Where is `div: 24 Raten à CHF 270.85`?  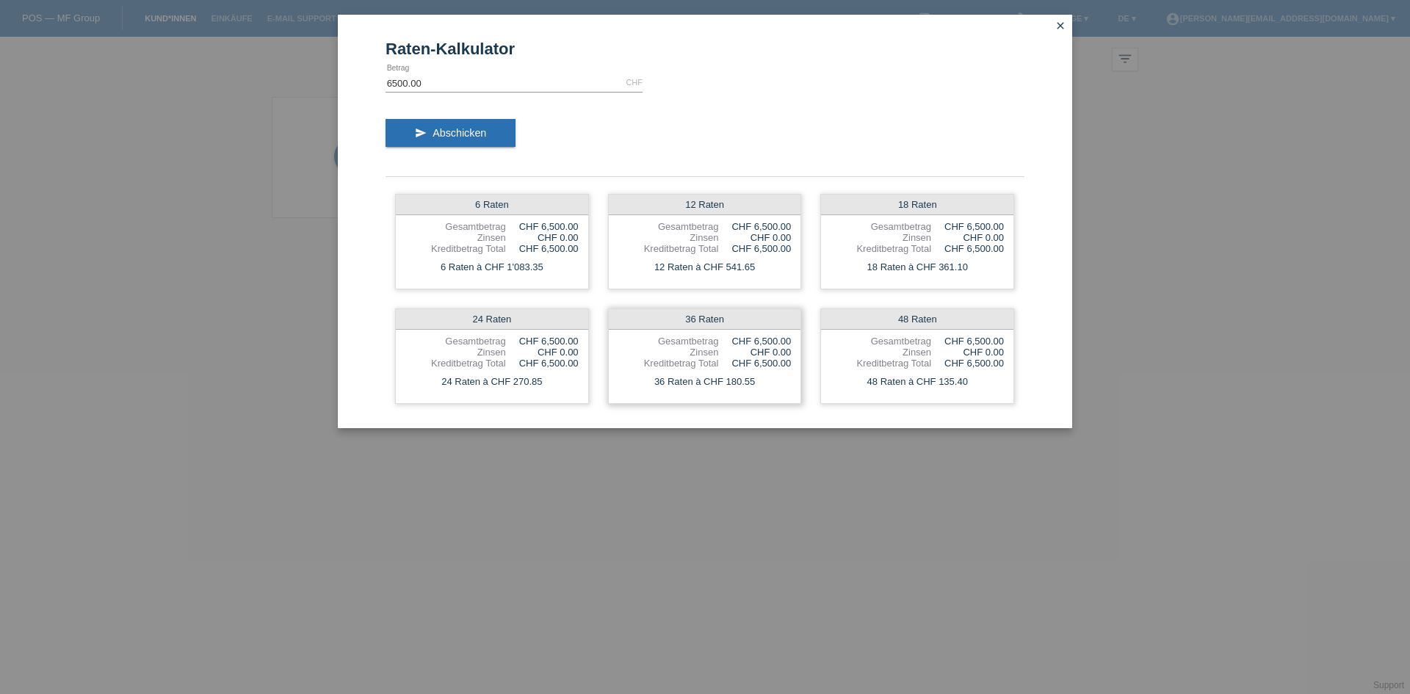 div: 24 Raten à CHF 270.85 is located at coordinates (492, 382).